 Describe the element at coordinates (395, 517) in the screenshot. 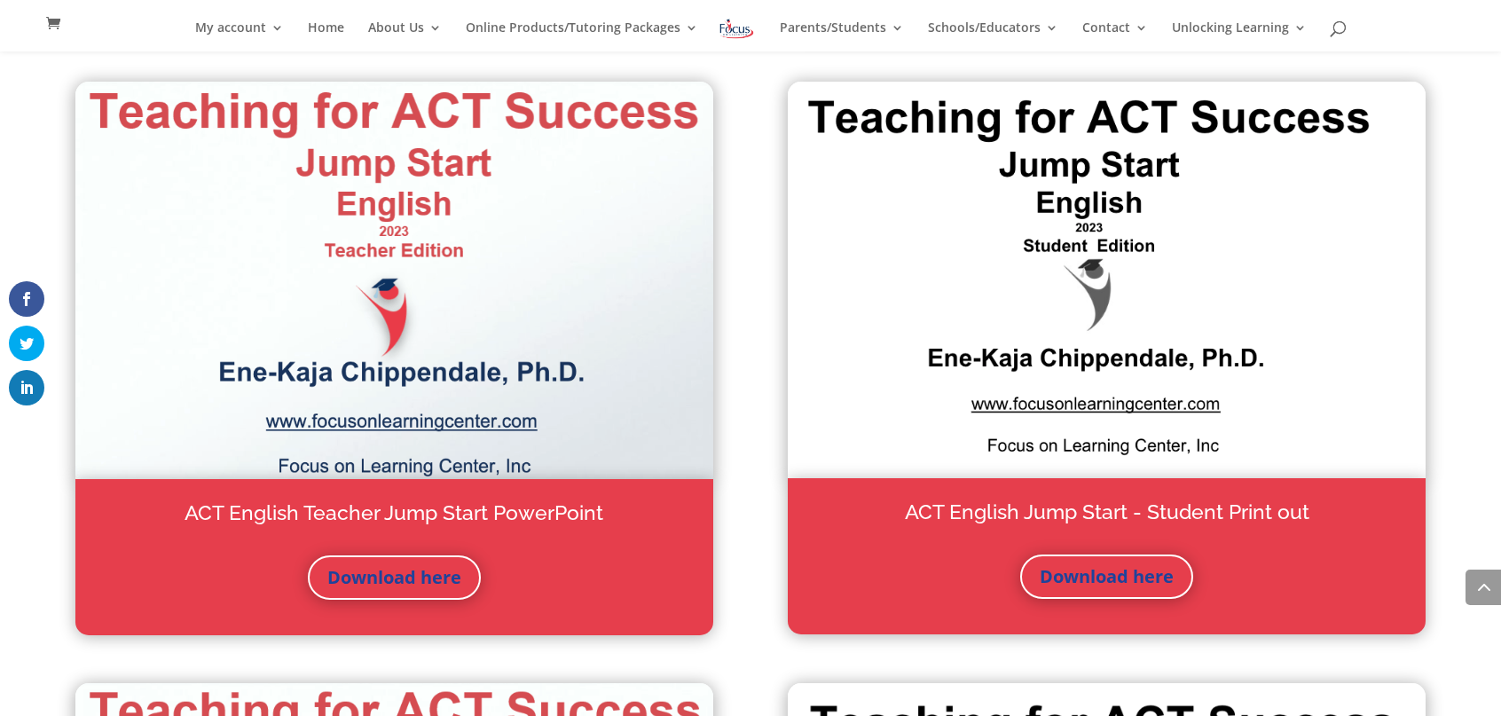

I see `h2: ACT English Teacher Jump Start PowerPoint` at that location.